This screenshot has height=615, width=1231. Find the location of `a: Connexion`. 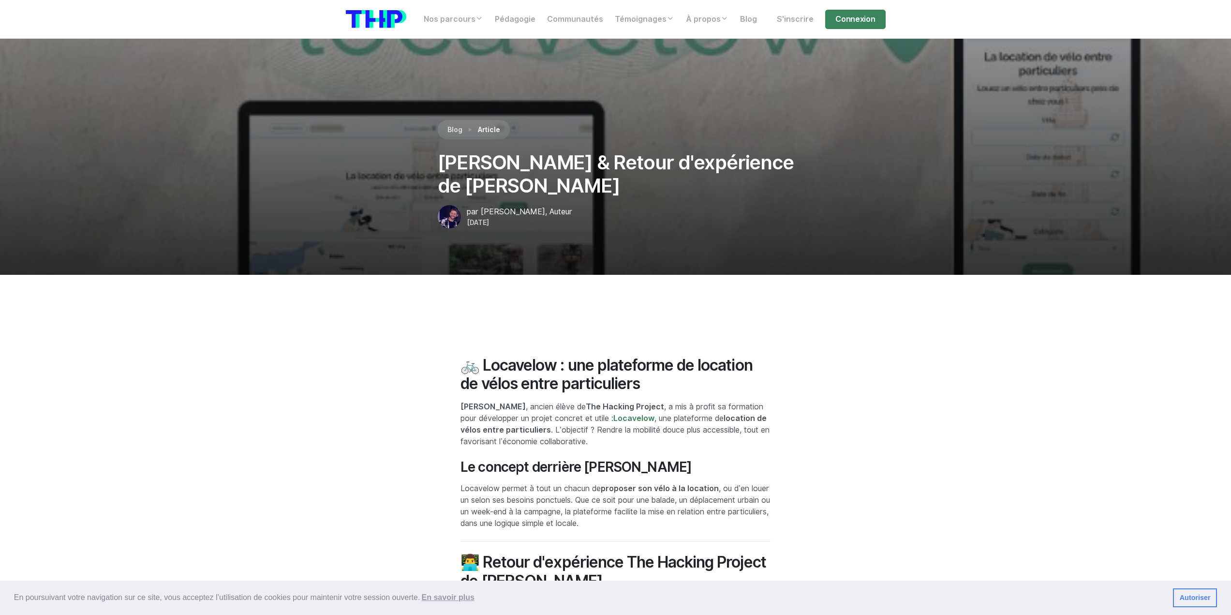

a: Connexion is located at coordinates (856, 19).